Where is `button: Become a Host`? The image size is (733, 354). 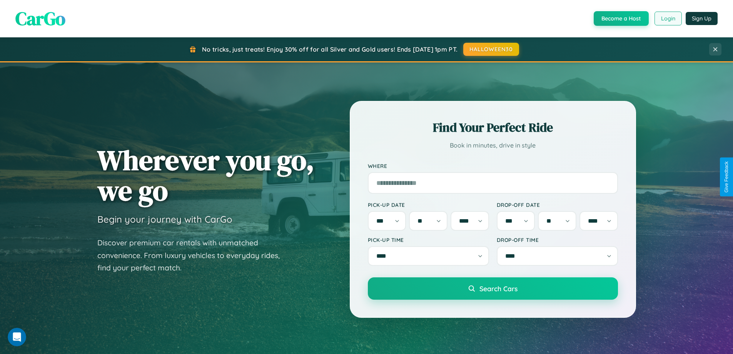
button: Become a Host is located at coordinates (621, 18).